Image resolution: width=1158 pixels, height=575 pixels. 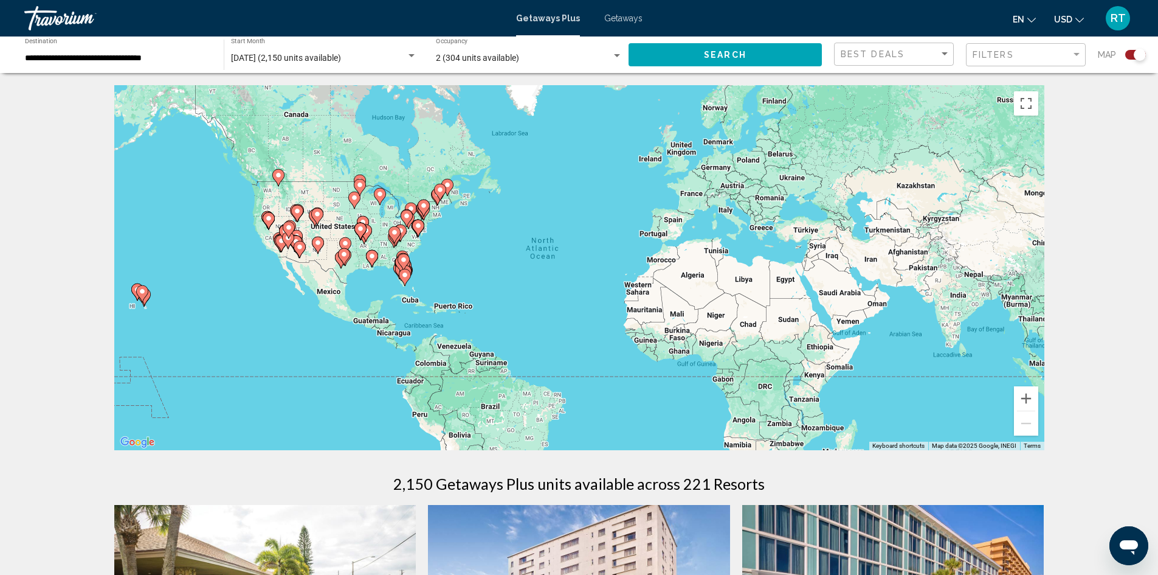 I want to click on button: User Menu, so click(x=1118, y=18).